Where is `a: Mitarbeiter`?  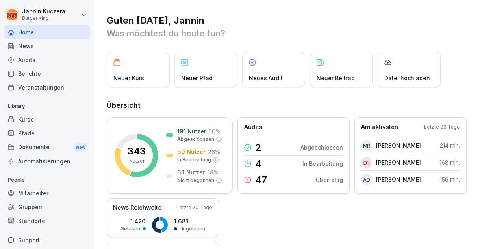
a: Mitarbeiter is located at coordinates (47, 193).